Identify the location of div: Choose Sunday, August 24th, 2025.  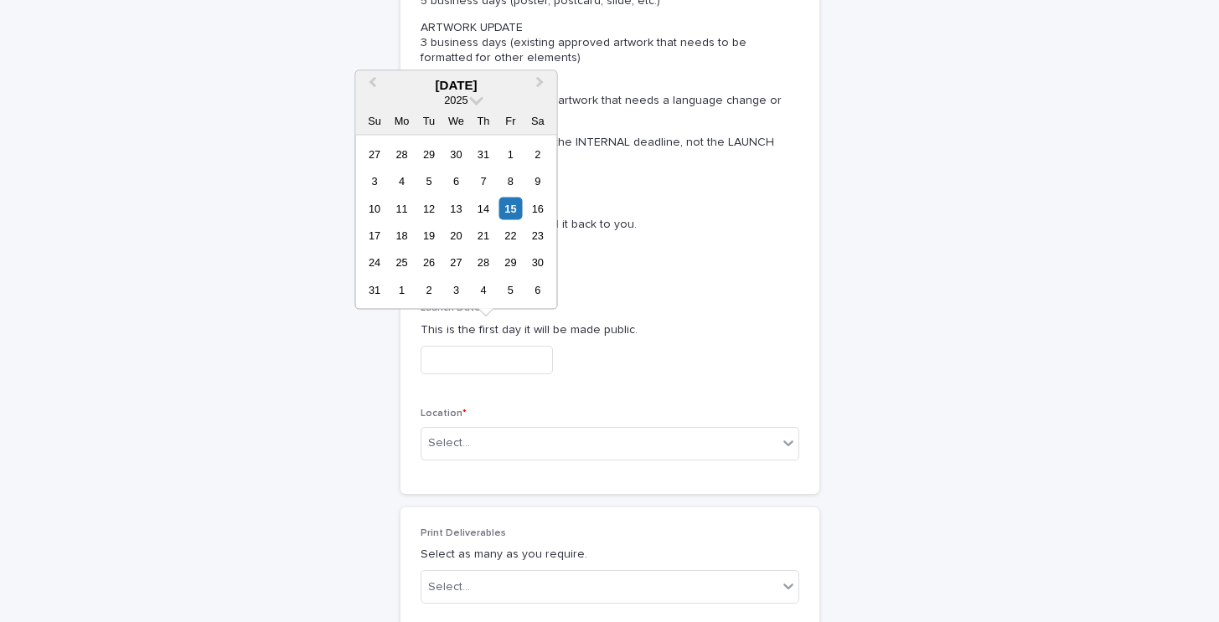
(374, 262).